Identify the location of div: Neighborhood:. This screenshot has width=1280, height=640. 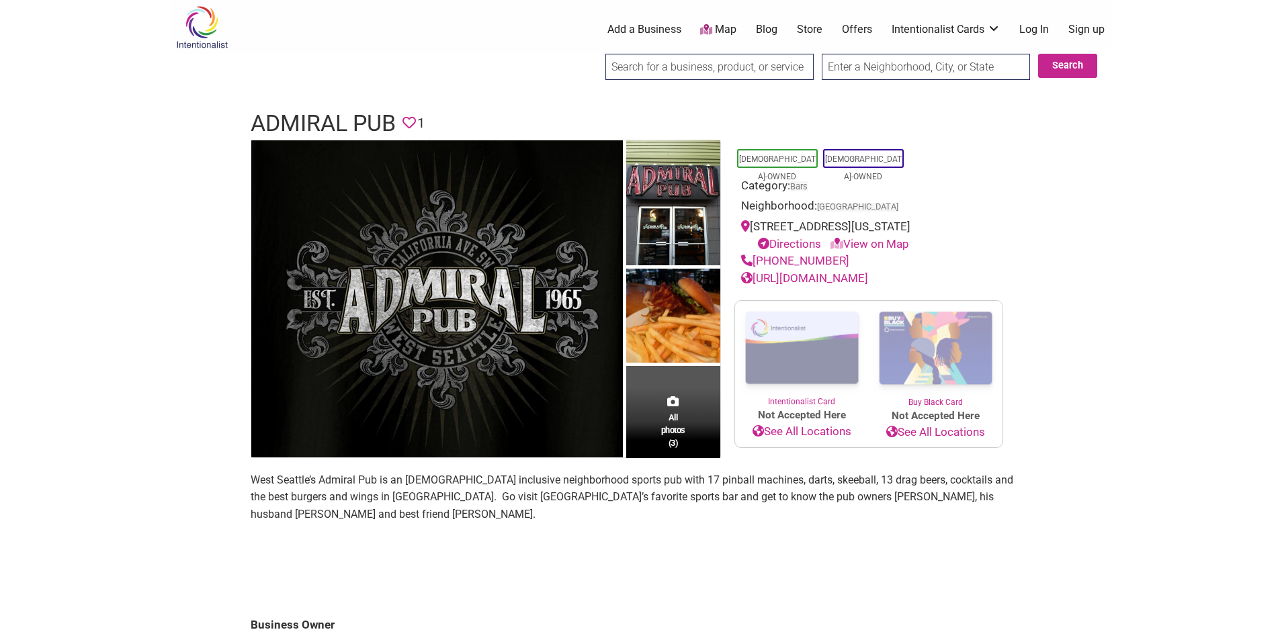
(868, 208).